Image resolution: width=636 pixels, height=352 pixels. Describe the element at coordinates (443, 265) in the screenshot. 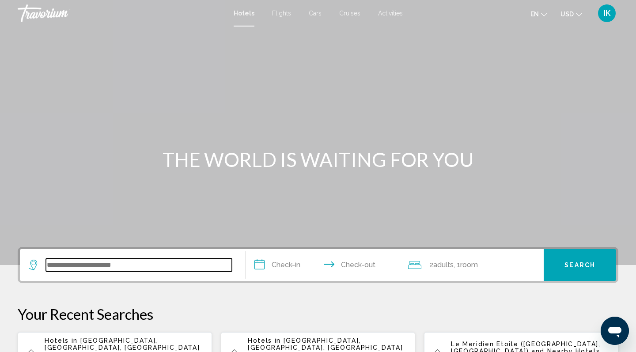

I see `span: Adults` at that location.